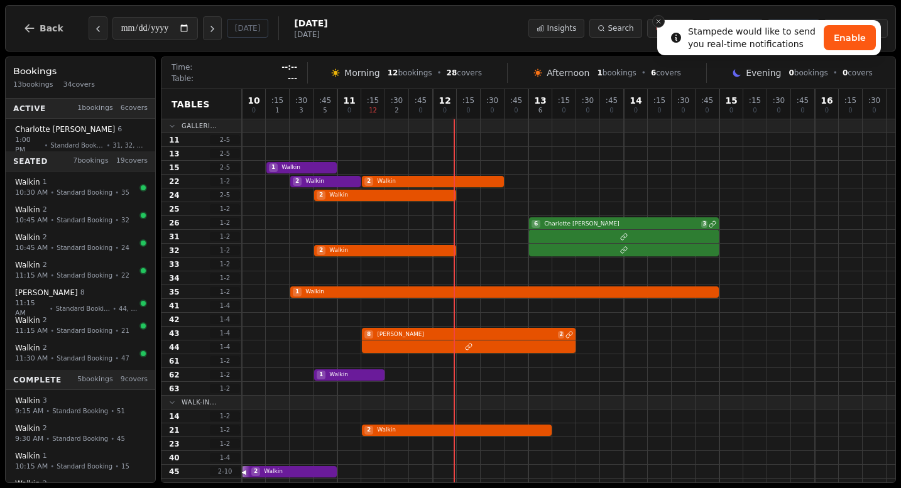 The image size is (901, 488). I want to click on span: 34 covers, so click(79, 85).